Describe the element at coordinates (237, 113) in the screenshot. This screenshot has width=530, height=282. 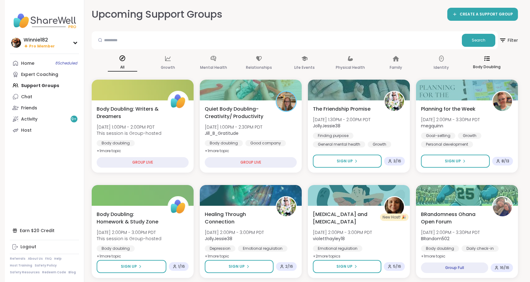
I see `span: Quiet Body Doubling- Creativity/ Productivity` at that location.